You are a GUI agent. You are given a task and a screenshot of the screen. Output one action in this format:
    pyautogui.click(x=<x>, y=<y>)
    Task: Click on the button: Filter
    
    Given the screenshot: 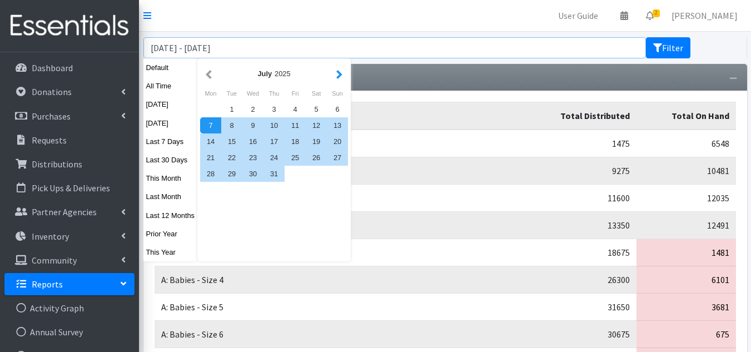 What is the action you would take?
    pyautogui.click(x=668, y=48)
    